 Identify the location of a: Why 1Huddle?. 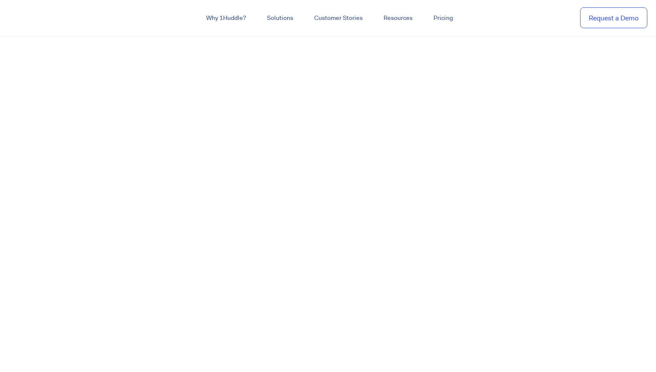
(226, 18).